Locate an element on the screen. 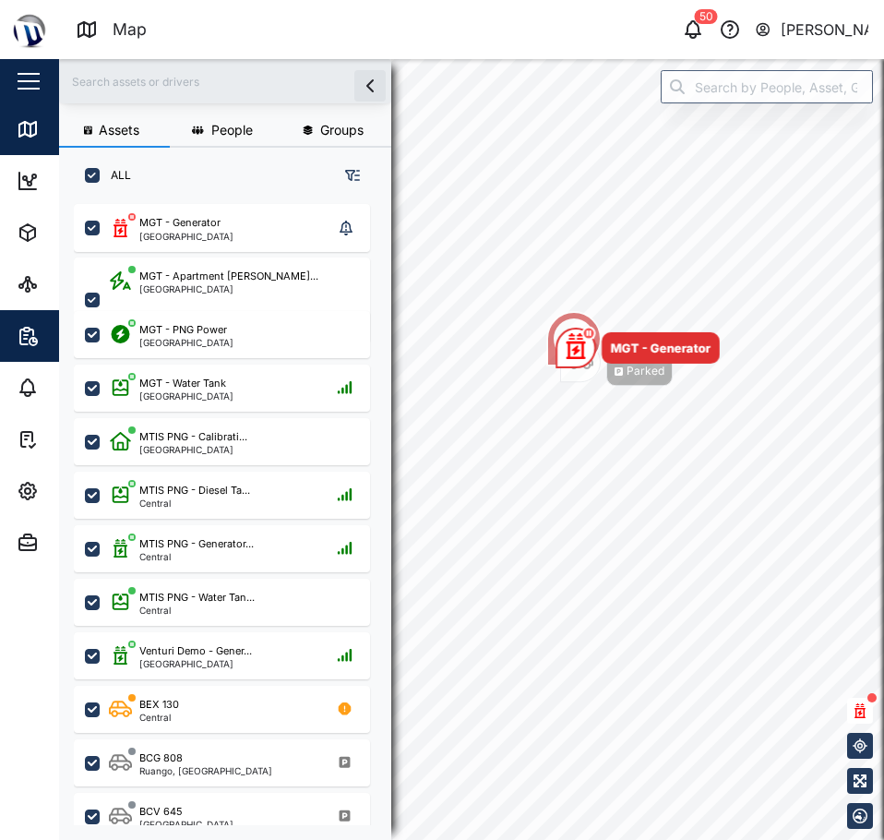 The image size is (884, 840). div: grid is located at coordinates (232, 511).